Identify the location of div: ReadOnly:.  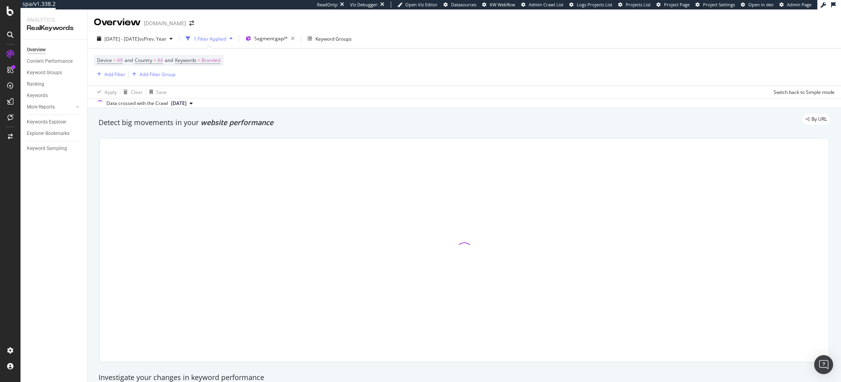
(328, 5).